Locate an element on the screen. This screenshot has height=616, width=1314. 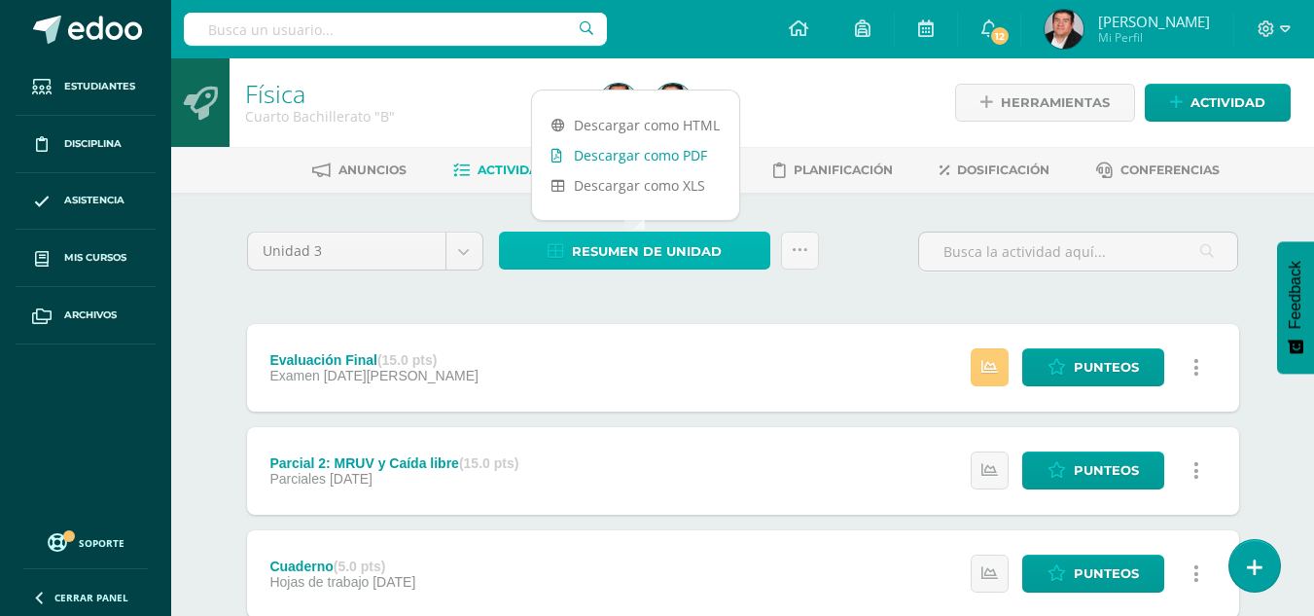
a: Soporte is located at coordinates (86, 541).